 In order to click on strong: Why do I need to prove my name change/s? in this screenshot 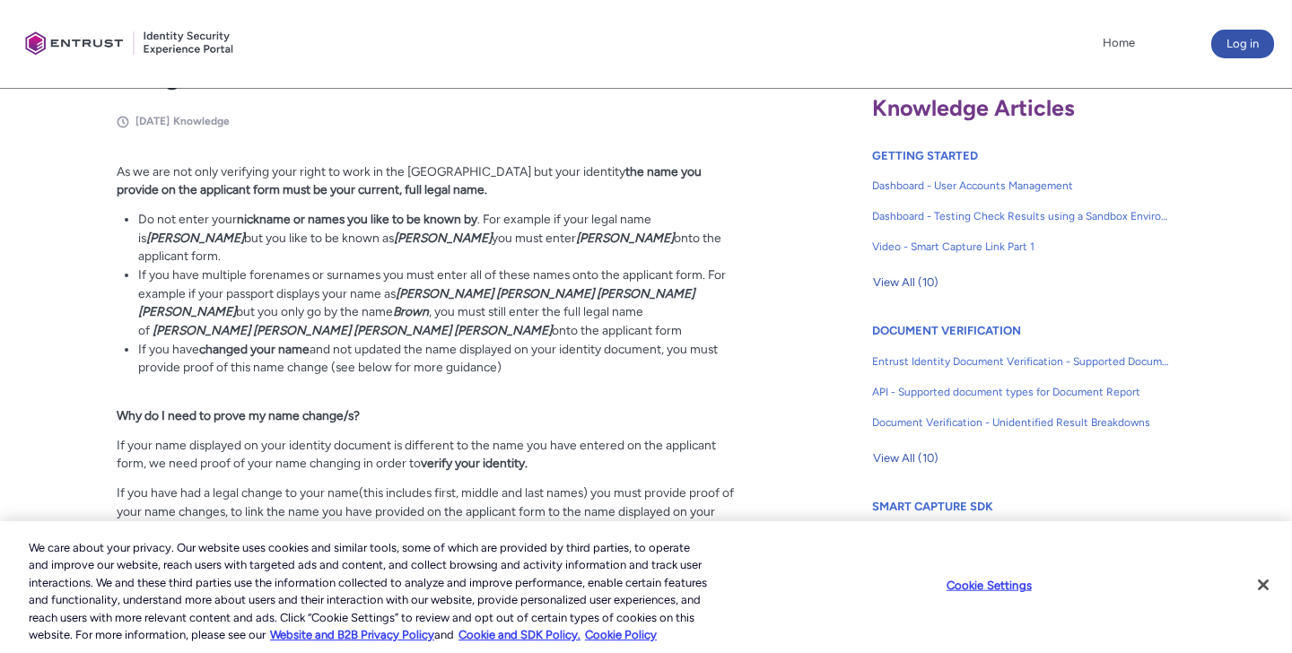, I will do `click(238, 416)`.